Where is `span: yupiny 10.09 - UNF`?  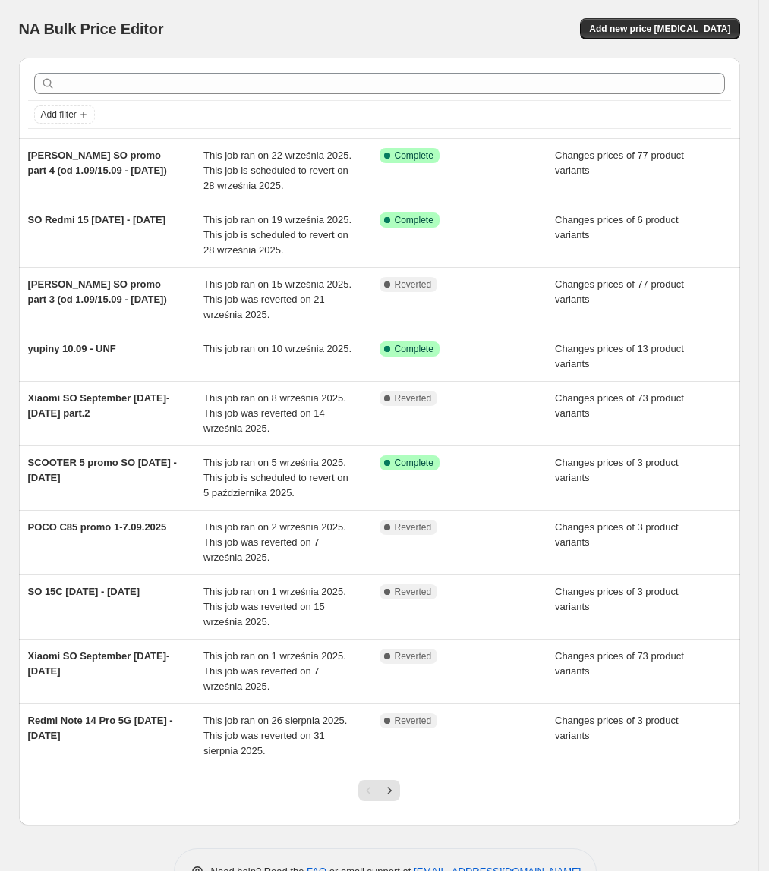 span: yupiny 10.09 - UNF is located at coordinates (72, 348).